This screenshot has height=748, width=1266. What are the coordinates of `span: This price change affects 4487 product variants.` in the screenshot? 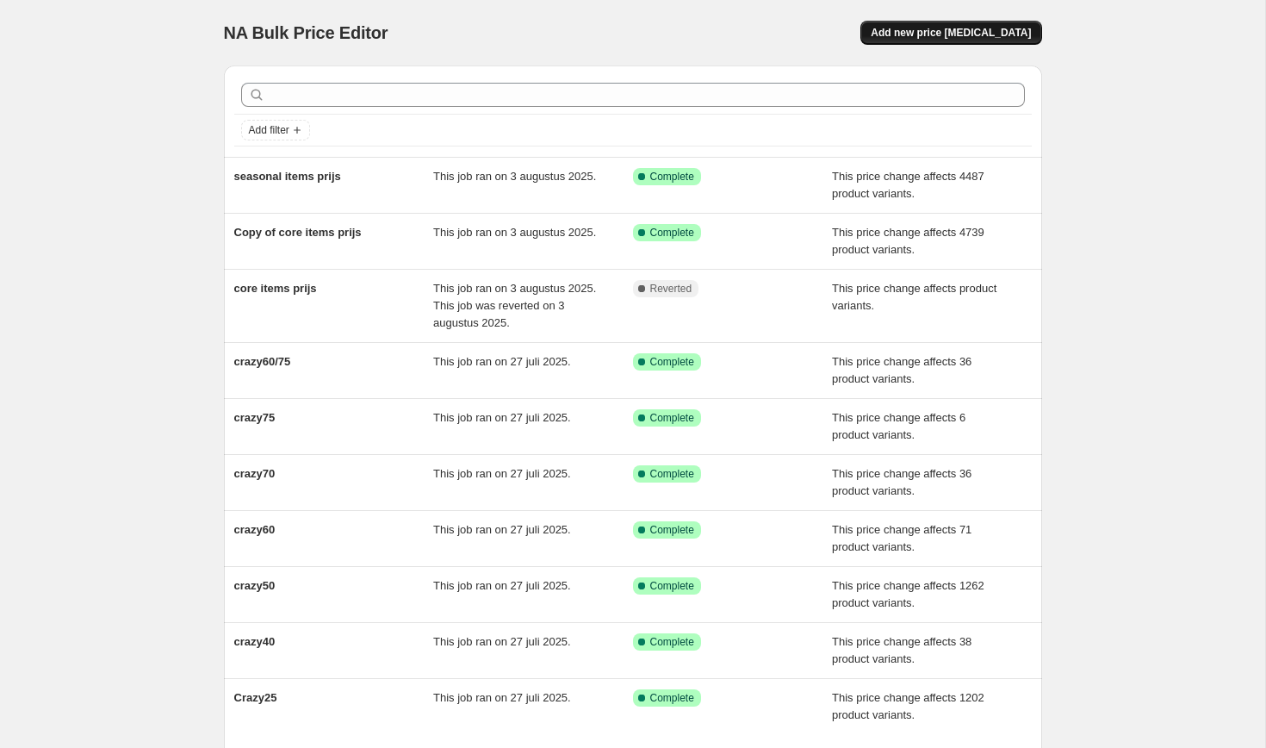 It's located at (908, 184).